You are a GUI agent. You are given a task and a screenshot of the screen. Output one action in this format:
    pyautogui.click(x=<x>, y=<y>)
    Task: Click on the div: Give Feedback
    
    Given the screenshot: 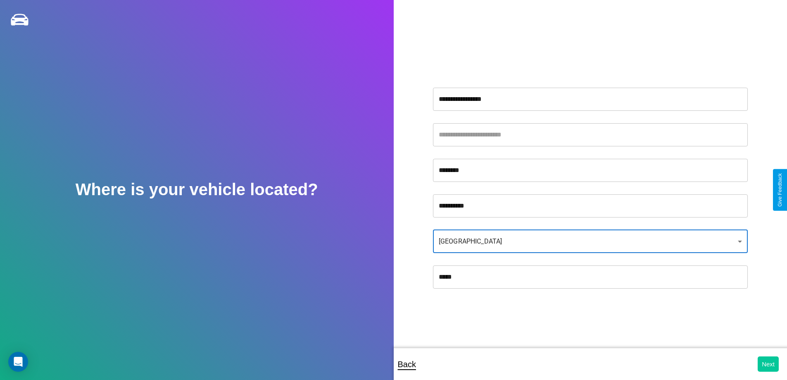 What is the action you would take?
    pyautogui.click(x=780, y=190)
    